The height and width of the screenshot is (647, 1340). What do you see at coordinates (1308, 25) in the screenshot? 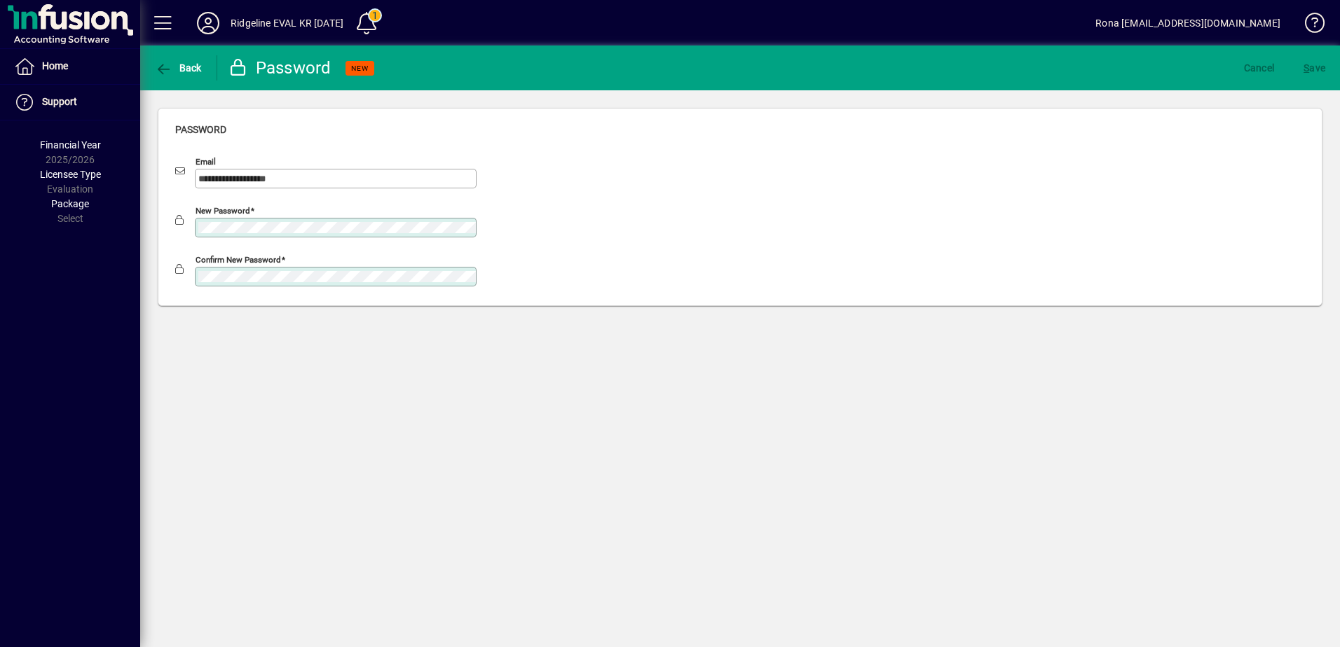
I see `a: Knowledge Base` at bounding box center [1308, 25].